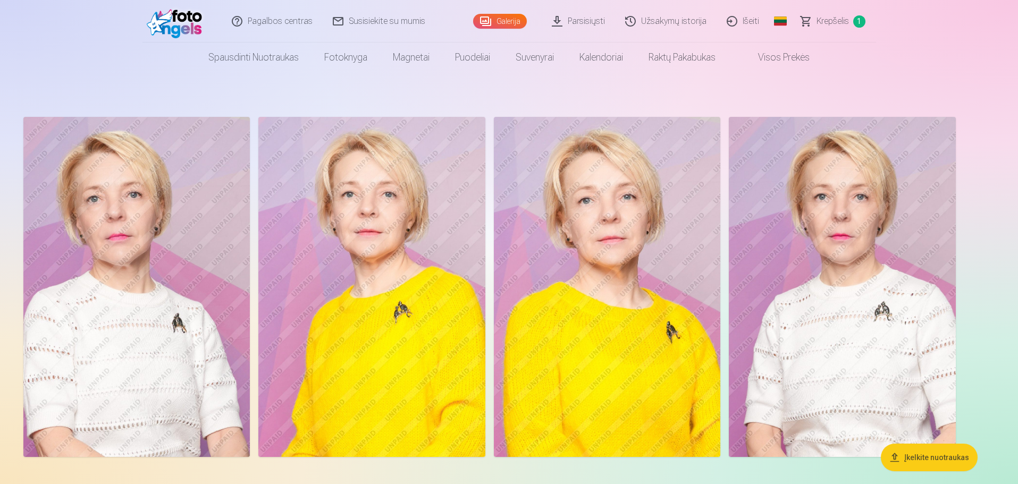 Image resolution: width=1018 pixels, height=484 pixels. I want to click on button: Įkelkite nuotraukas, so click(929, 458).